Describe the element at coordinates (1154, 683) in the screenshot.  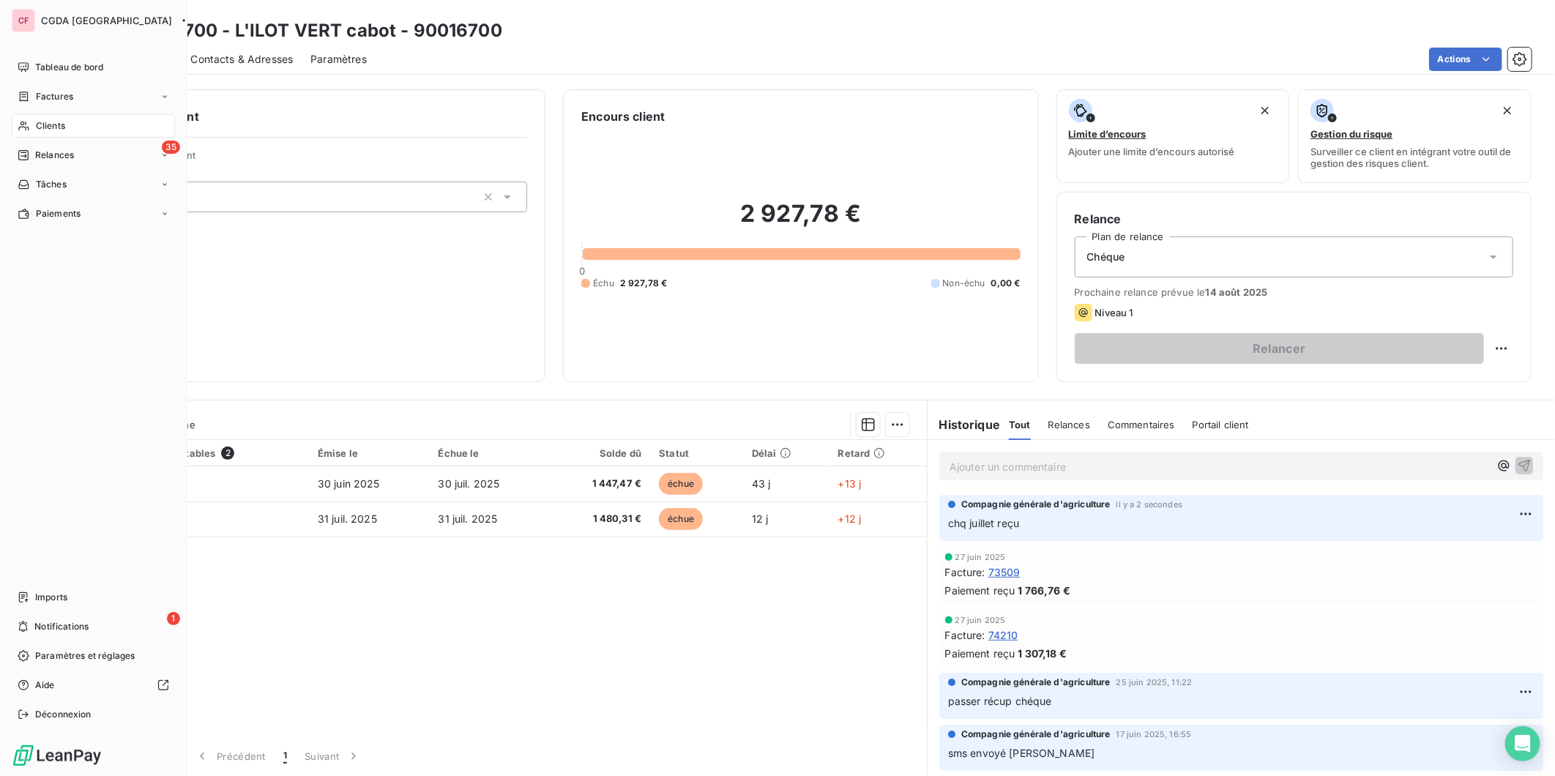
I see `span: 25 juin 2025, 11:22` at that location.